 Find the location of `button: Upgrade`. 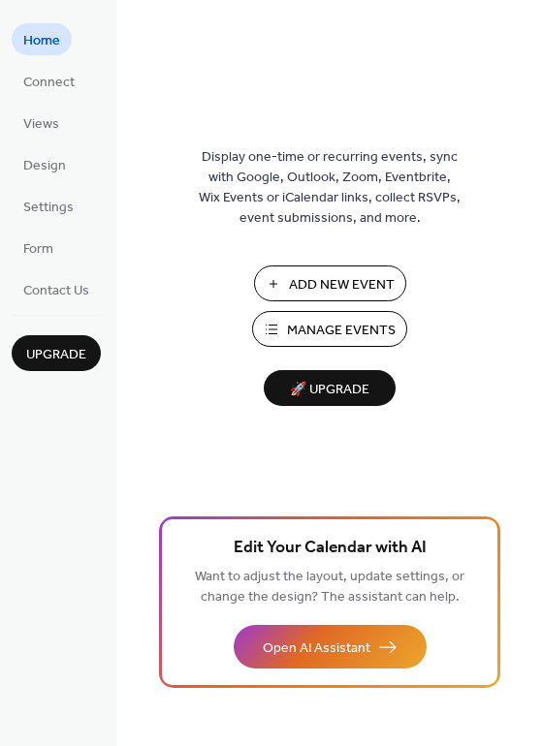

button: Upgrade is located at coordinates (56, 353).